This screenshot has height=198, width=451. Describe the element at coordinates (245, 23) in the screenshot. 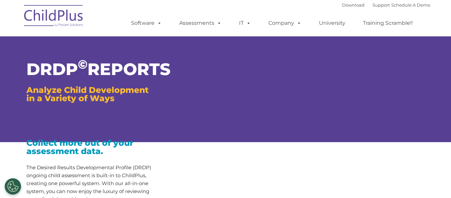

I see `a: IT` at that location.